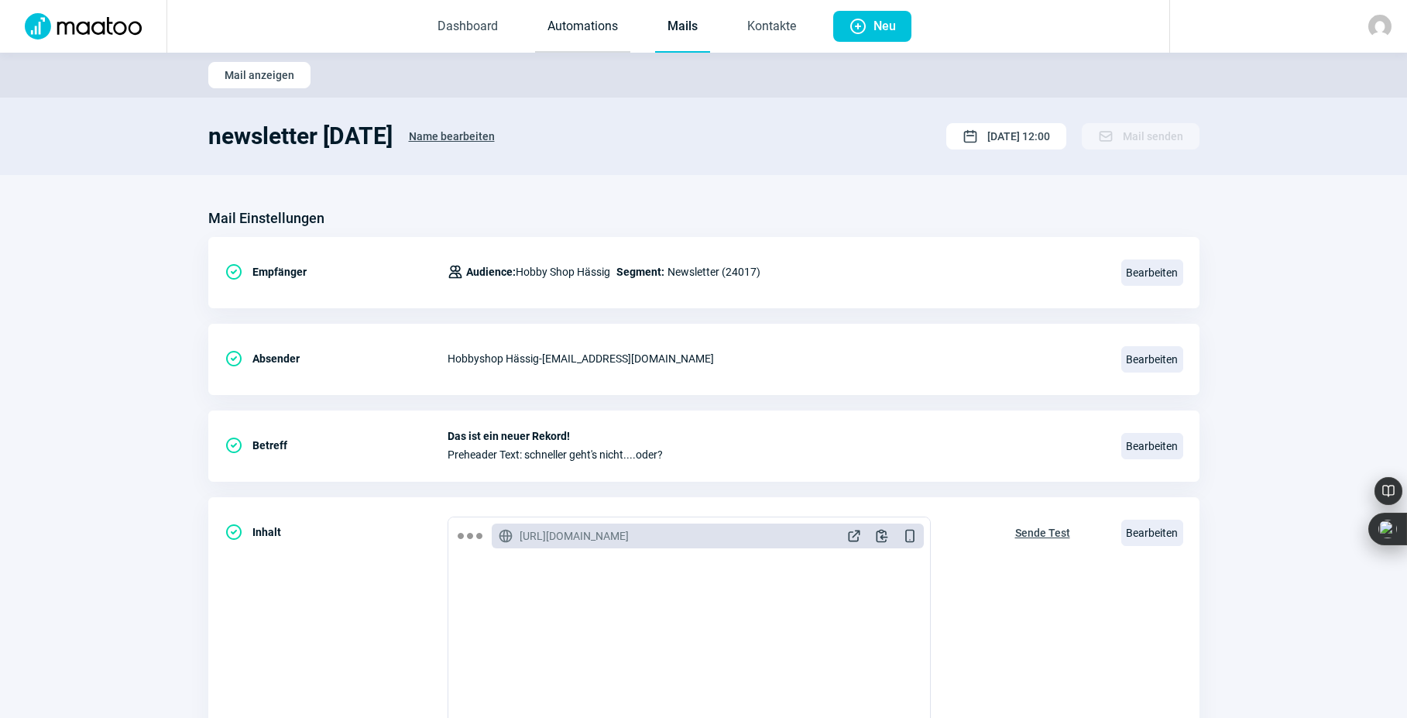 This screenshot has height=718, width=1407. Describe the element at coordinates (1042, 531) in the screenshot. I see `button: Sende Test` at that location.